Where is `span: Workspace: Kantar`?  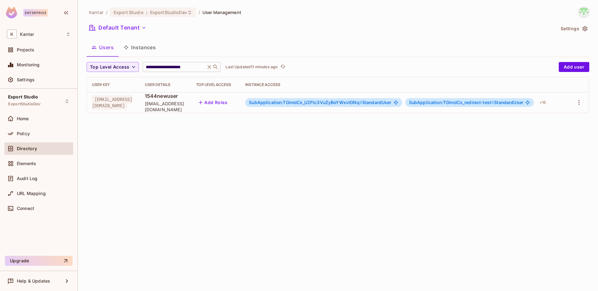 span: Workspace: Kantar is located at coordinates (27, 34).